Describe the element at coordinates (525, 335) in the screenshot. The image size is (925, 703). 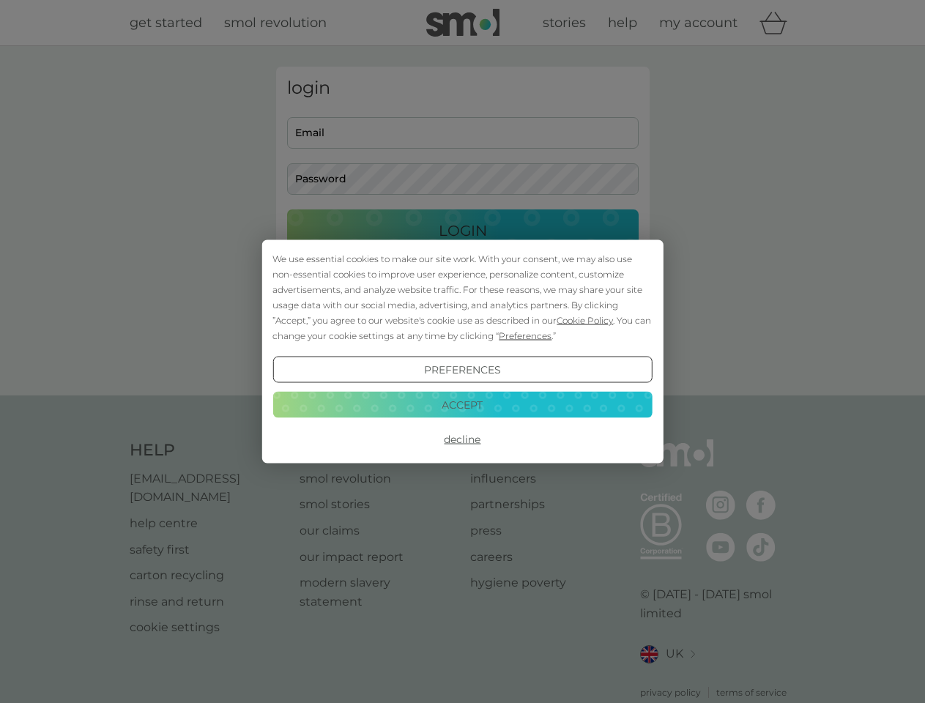
I see `span: Preferences` at that location.